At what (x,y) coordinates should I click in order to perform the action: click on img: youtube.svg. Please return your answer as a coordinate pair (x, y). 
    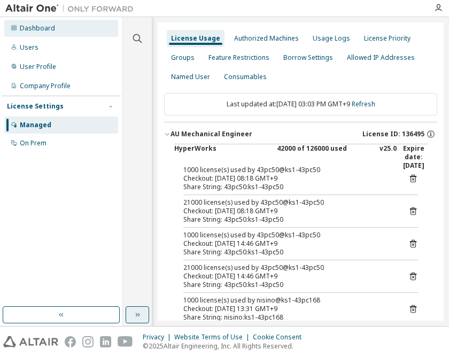
    Looking at the image, I should click on (125, 342).